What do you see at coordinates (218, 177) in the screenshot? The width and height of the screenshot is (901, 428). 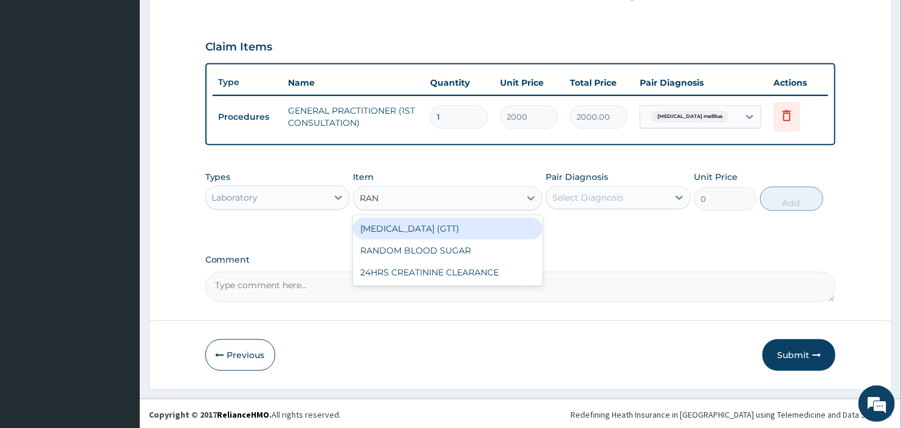 I see `label: Types` at bounding box center [218, 177].